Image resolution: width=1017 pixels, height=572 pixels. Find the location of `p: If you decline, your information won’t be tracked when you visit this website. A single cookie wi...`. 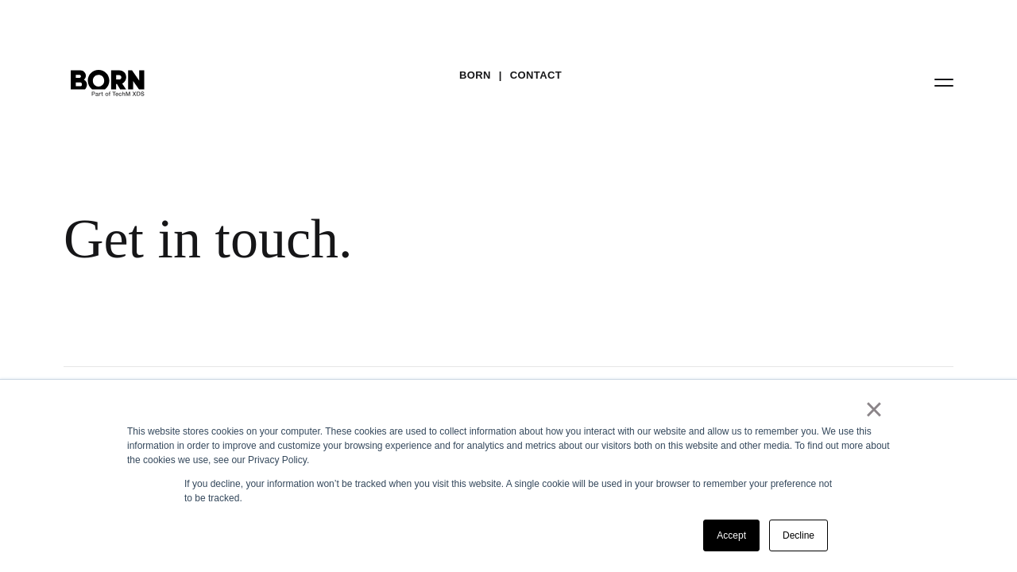

p: If you decline, your information won’t be tracked when you visit this website. A single cookie wi... is located at coordinates (508, 491).